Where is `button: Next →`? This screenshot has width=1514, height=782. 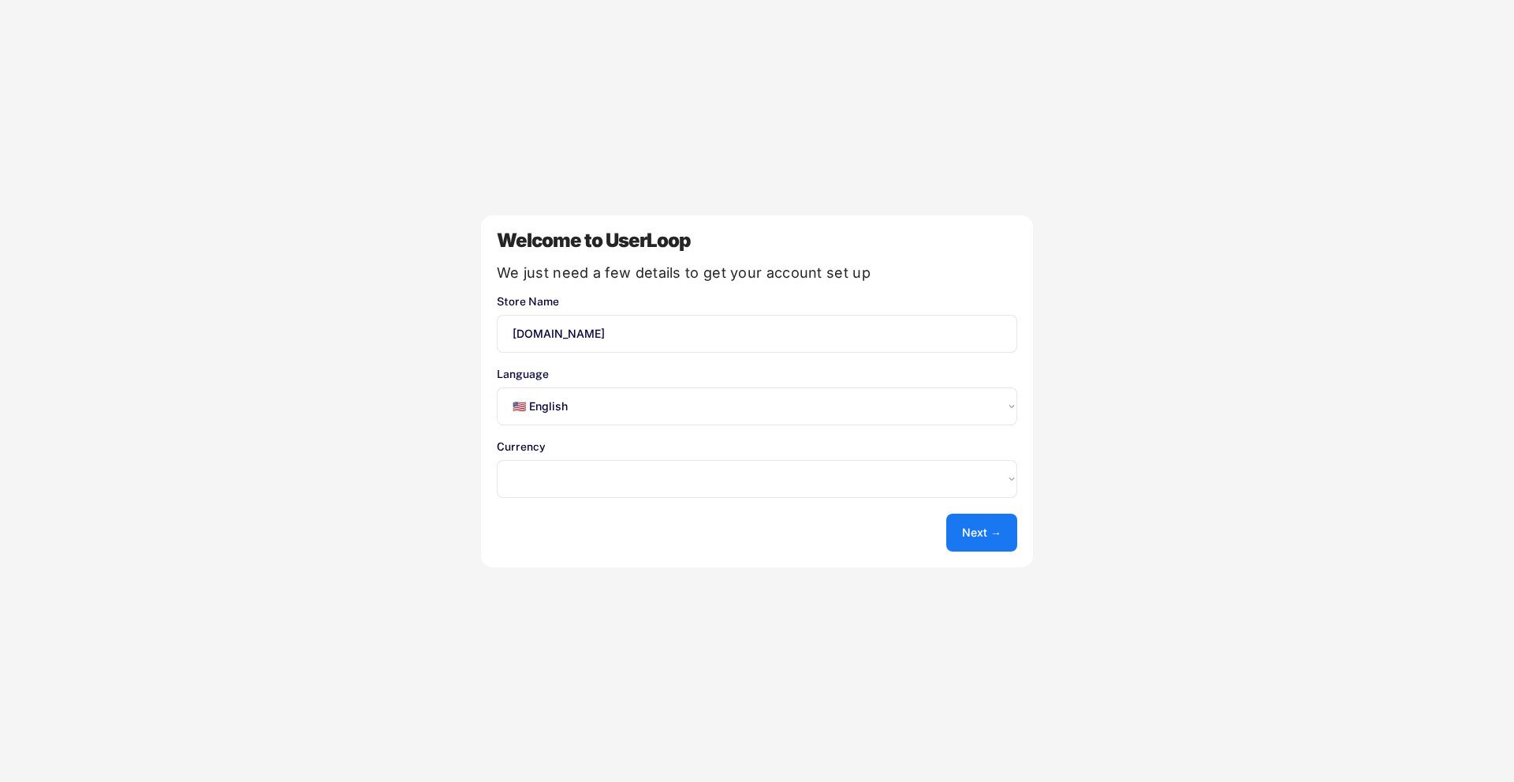 button: Next → is located at coordinates (982, 532).